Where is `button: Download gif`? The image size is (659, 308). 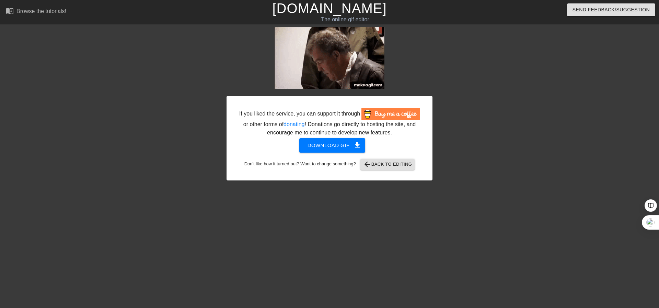 button: Download gif is located at coordinates (332, 145).